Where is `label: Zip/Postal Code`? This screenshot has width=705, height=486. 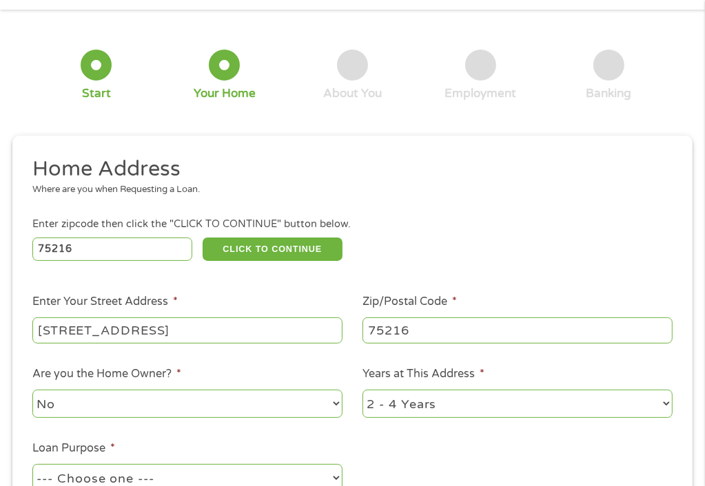 label: Zip/Postal Code is located at coordinates (409, 302).